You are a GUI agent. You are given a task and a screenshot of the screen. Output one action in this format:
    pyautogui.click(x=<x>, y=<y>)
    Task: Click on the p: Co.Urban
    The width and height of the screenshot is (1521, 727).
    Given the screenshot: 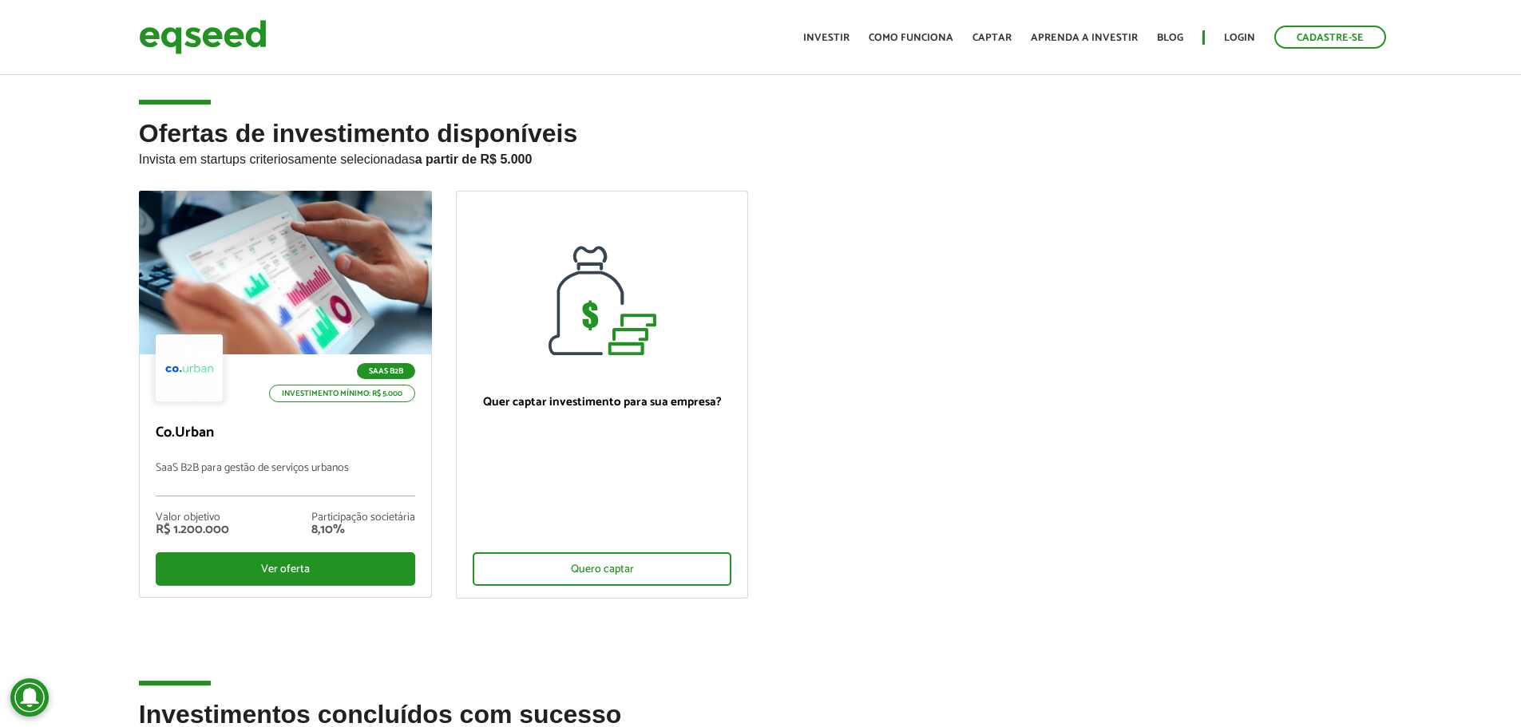 What is the action you would take?
    pyautogui.click(x=285, y=433)
    